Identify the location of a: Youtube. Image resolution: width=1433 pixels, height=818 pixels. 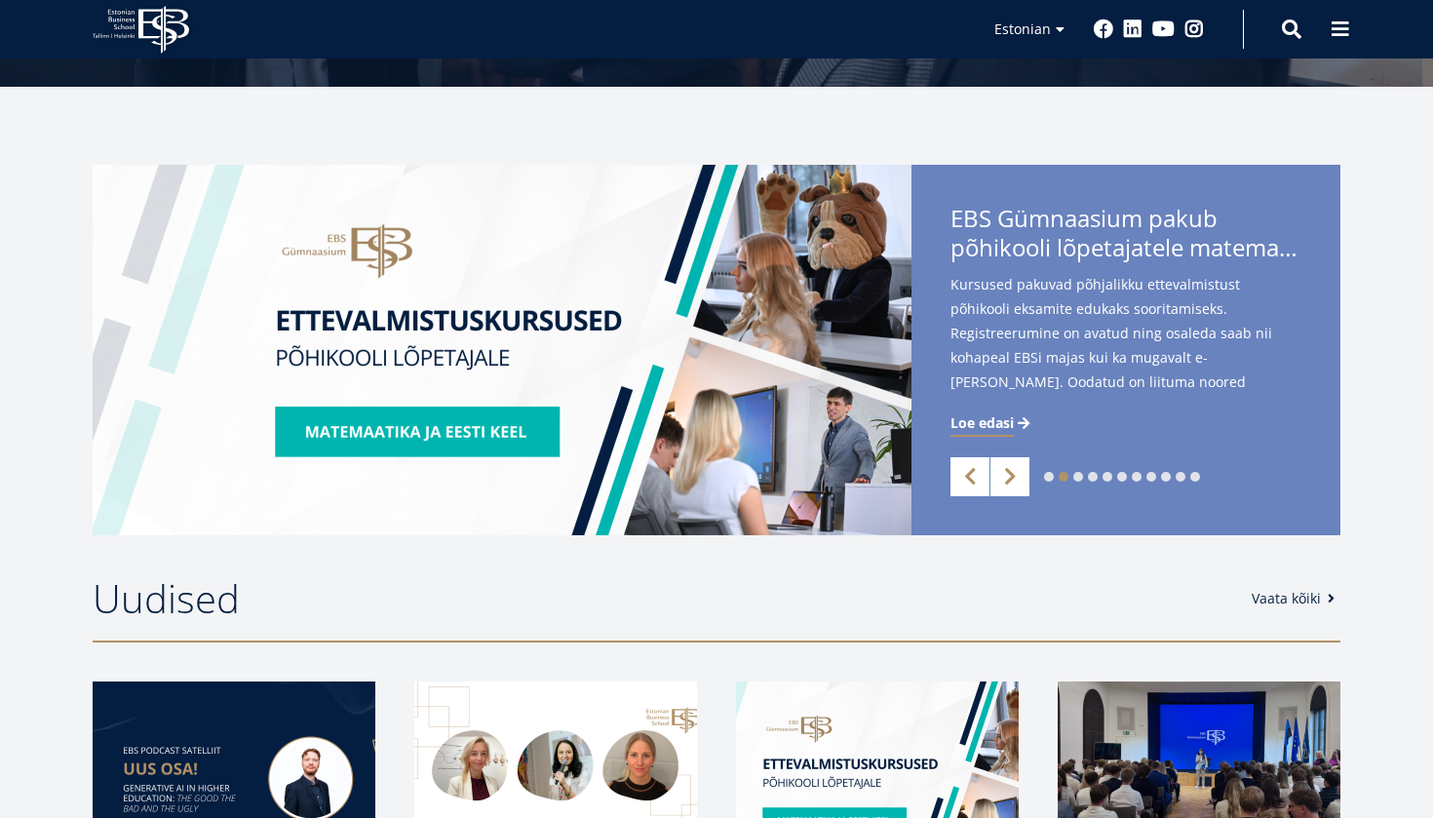
(1163, 29).